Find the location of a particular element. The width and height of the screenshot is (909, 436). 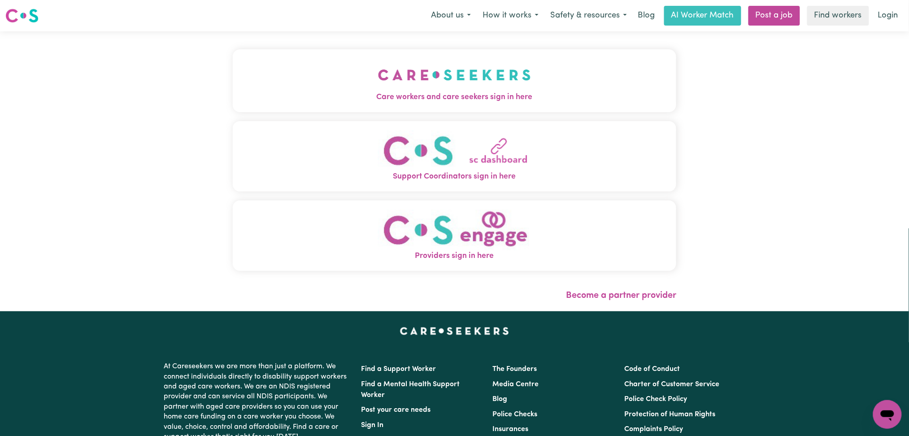

a: Media Centre is located at coordinates (516, 384).